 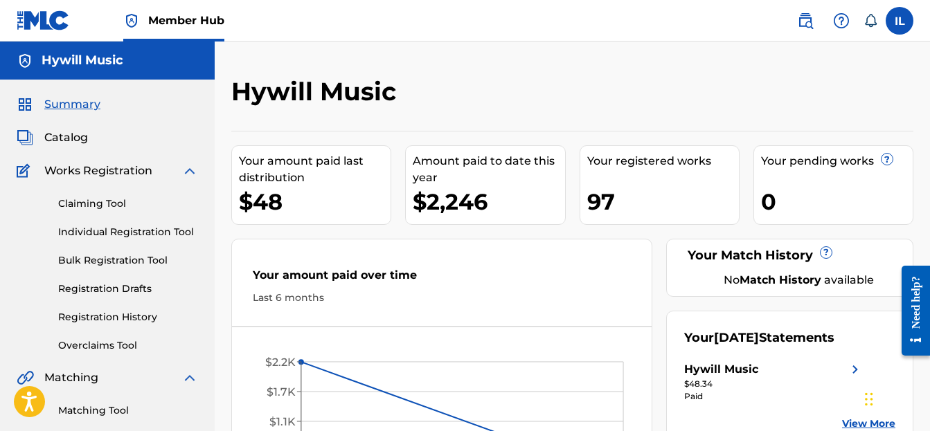 I want to click on h5: Hywill Music, so click(x=82, y=60).